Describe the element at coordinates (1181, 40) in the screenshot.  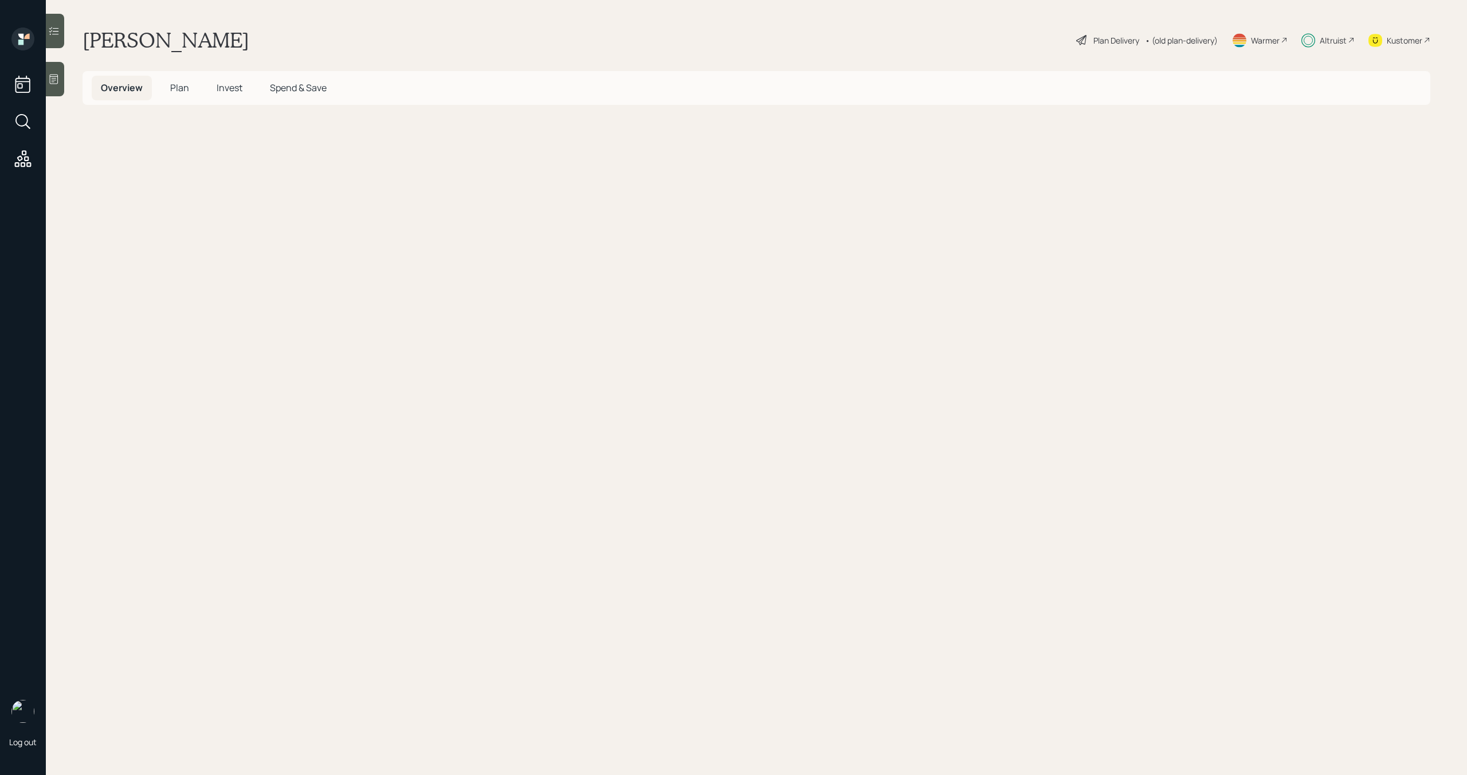
I see `div: • (old plan-delivery)` at that location.